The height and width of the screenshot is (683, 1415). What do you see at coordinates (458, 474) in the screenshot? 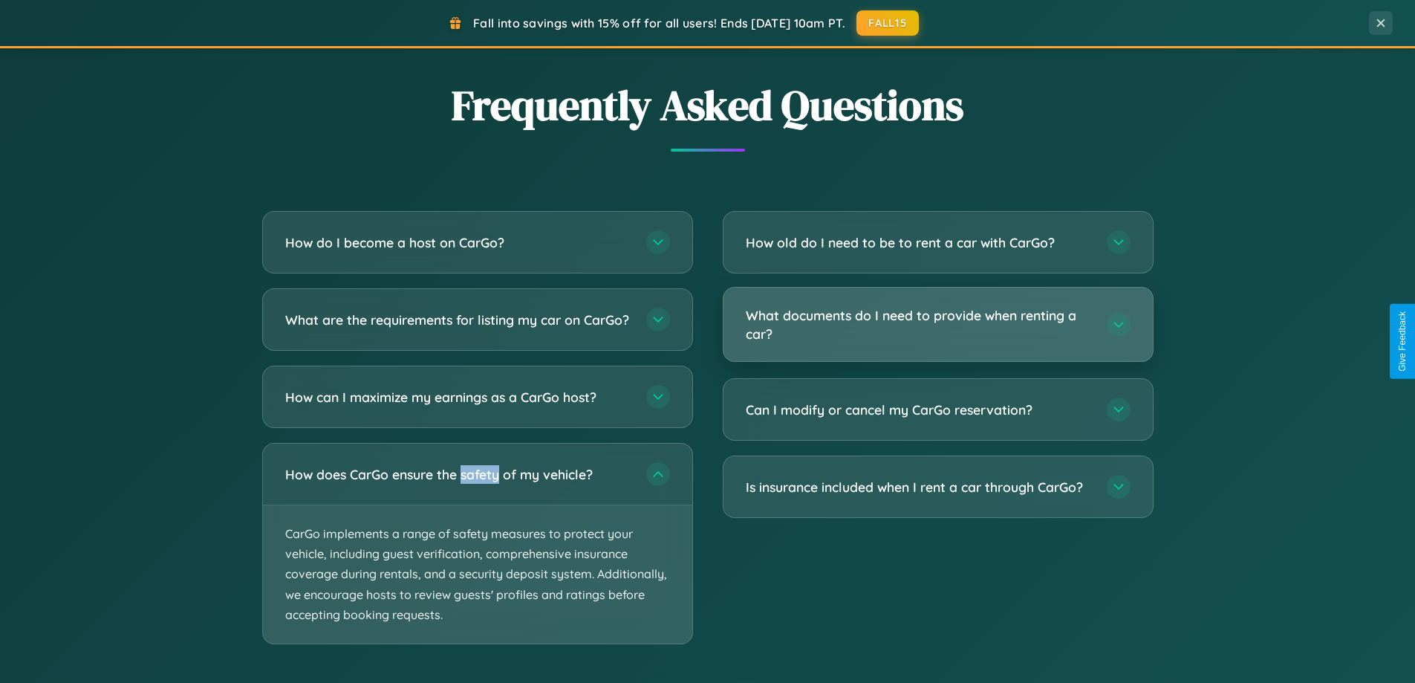
I see `h3: How does CarGo ensure the safety of my vehicle?` at bounding box center [458, 474].